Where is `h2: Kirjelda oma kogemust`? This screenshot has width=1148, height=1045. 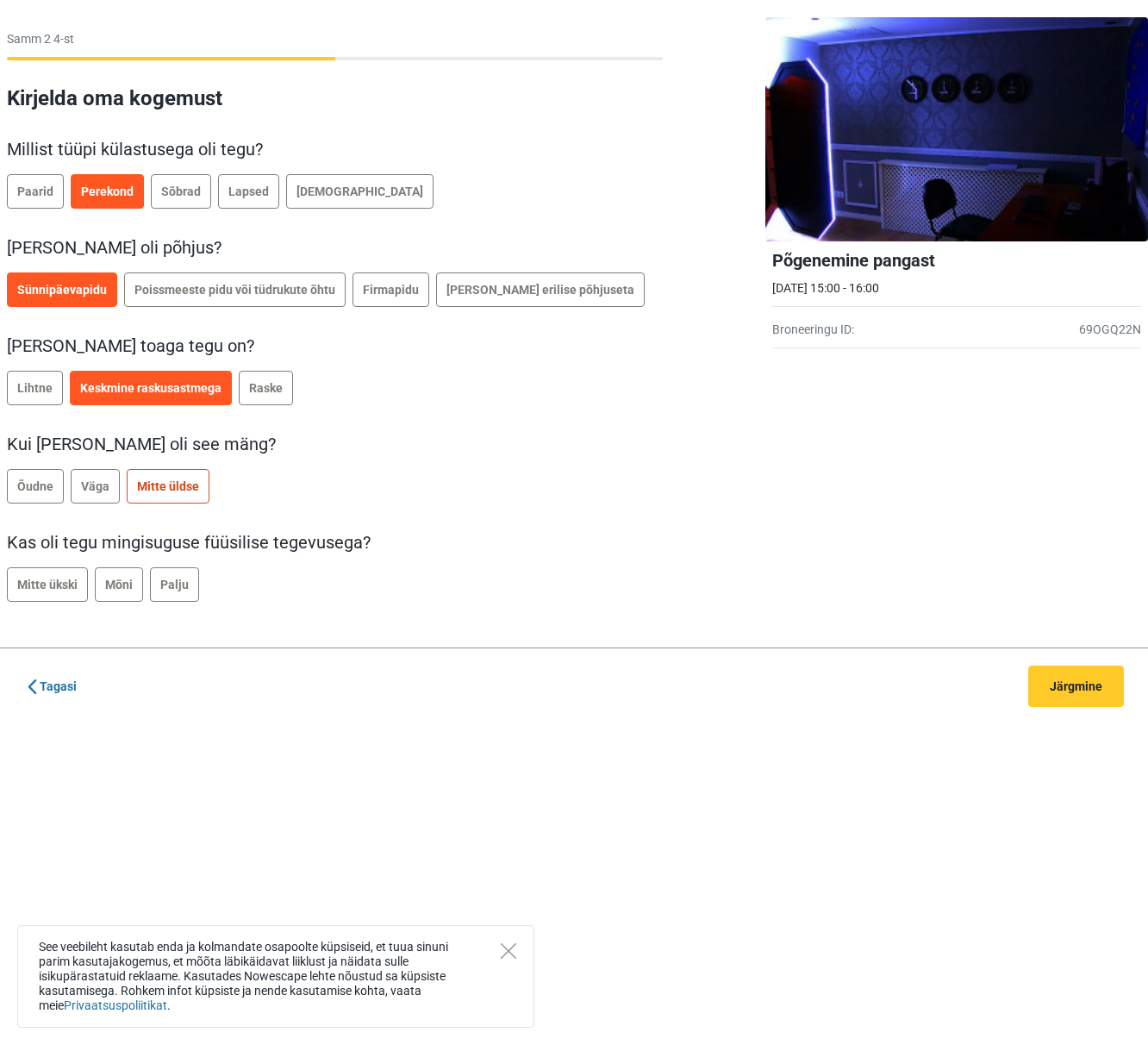 h2: Kirjelda oma kogemust is located at coordinates (334, 99).